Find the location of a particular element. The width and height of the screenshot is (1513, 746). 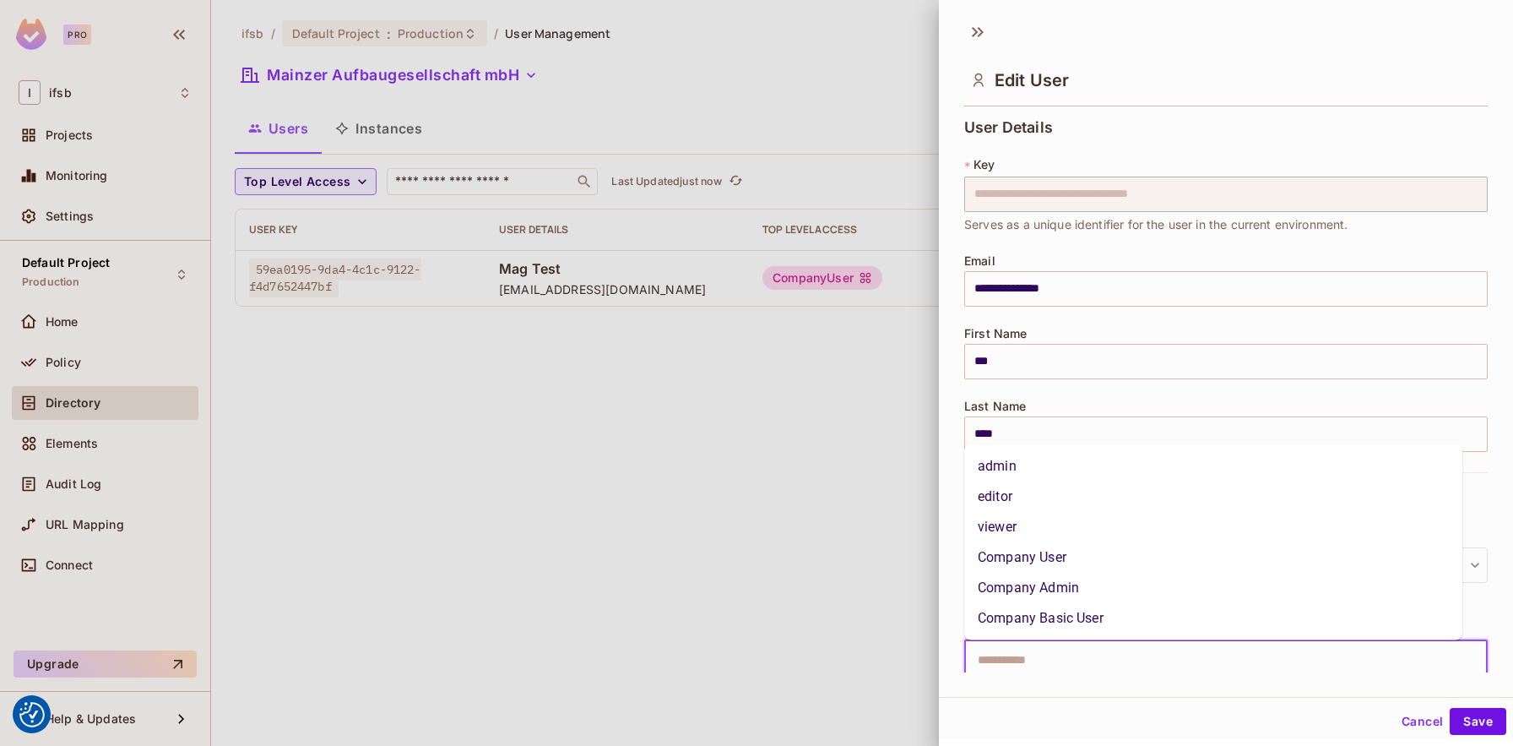

li: Company Basic User is located at coordinates (1213, 618).